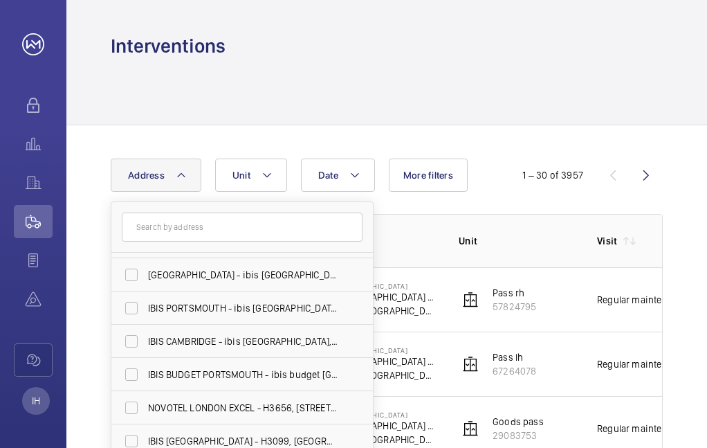  I want to click on button: Unit, so click(251, 175).